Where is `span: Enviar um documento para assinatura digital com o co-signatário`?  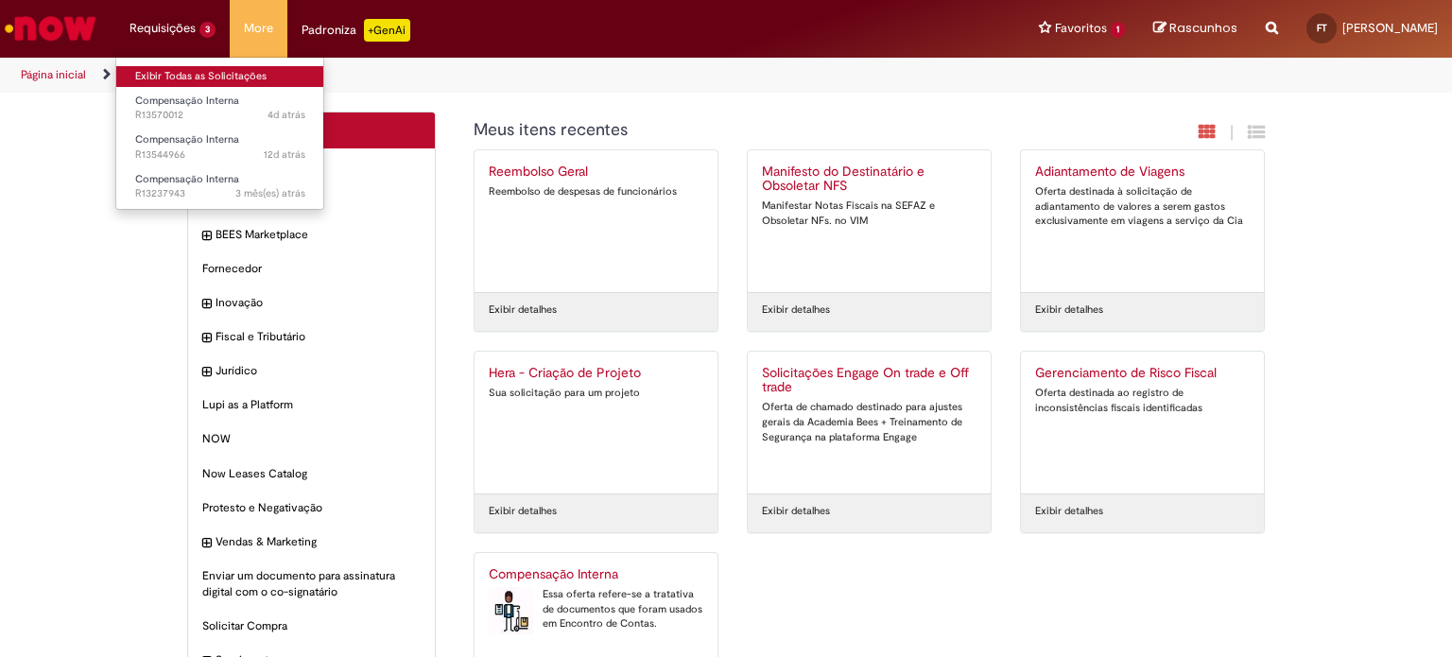 span: Enviar um documento para assinatura digital com o co-signatário is located at coordinates (311, 584).